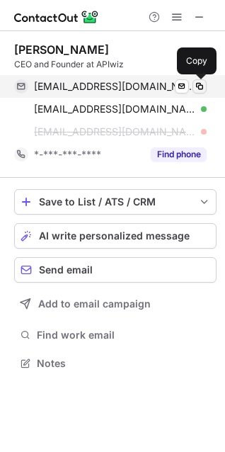 This screenshot has width=225, height=452. I want to click on button: Add to email campaign, so click(115, 304).